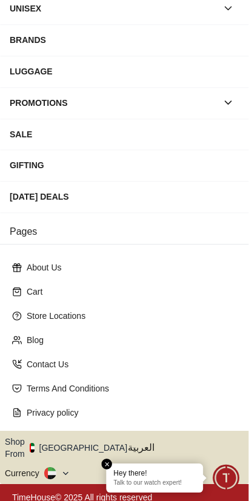  I want to click on p: No previous conversation, so click(124, 302).